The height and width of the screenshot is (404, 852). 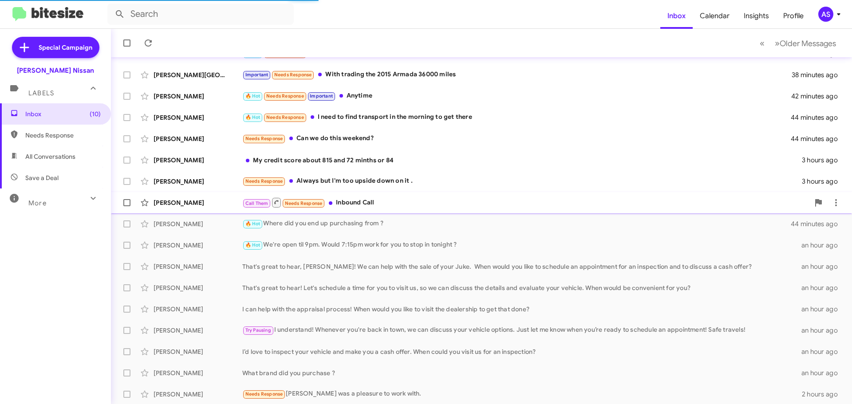 What do you see at coordinates (757, 16) in the screenshot?
I see `a: Insights` at bounding box center [757, 16].